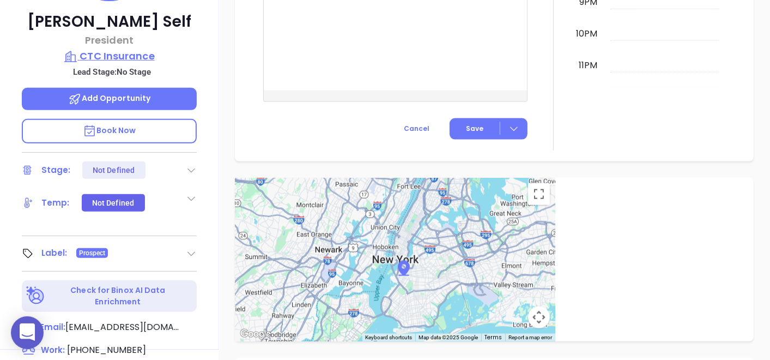 The height and width of the screenshot is (360, 770). What do you see at coordinates (112, 72) in the screenshot?
I see `p: Lead Stage: No Stage` at bounding box center [112, 72].